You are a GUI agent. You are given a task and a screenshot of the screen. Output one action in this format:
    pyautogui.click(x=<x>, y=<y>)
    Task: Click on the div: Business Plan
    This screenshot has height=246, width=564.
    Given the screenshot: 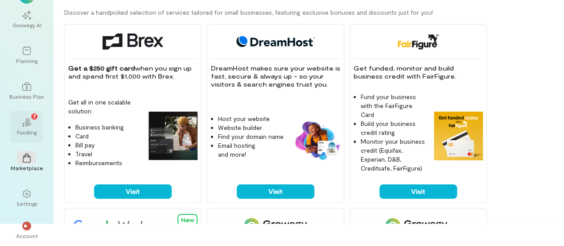 What is the action you would take?
    pyautogui.click(x=27, y=96)
    